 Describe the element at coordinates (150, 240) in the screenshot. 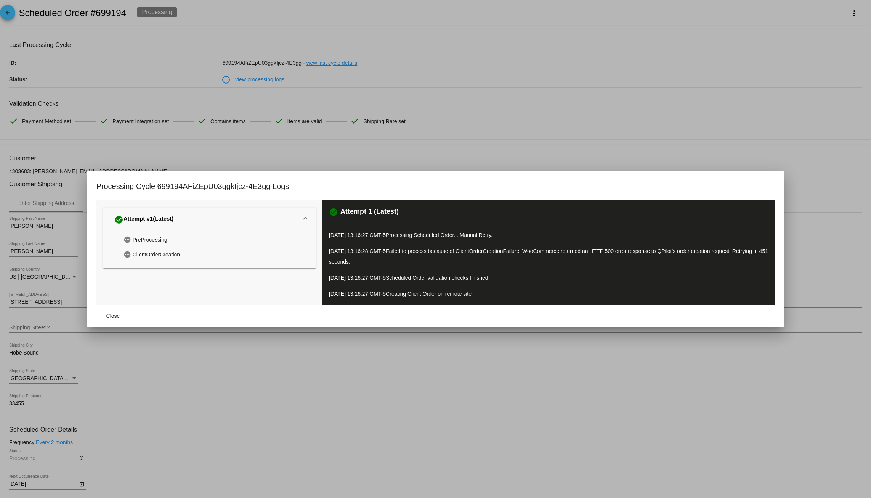

I see `span: PreProcessing` at that location.